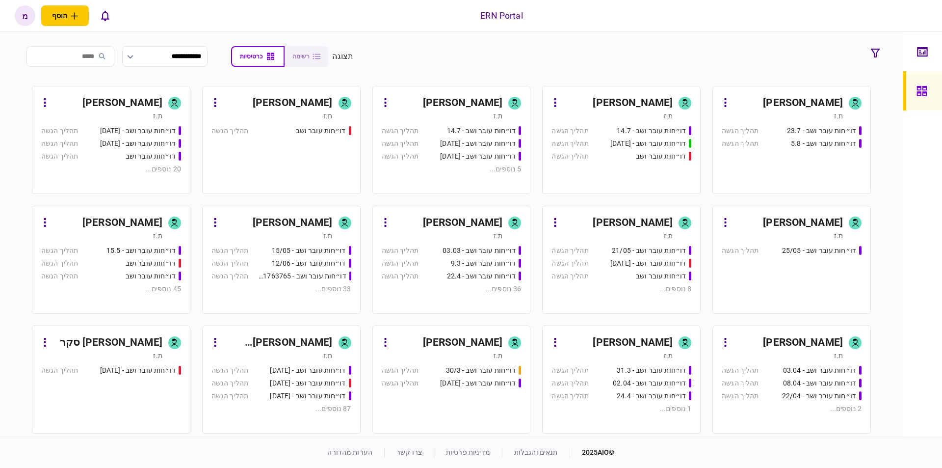 This screenshot has height=468, width=942. Describe the element at coordinates (138, 131) in the screenshot. I see `div: דו״חות עובר ושב - 25.06.25` at that location.